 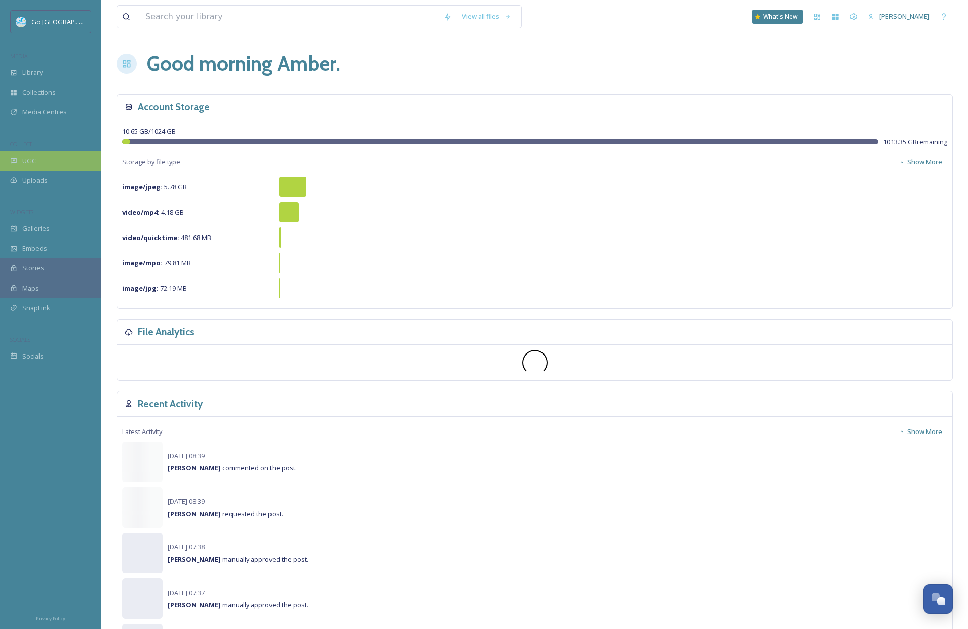 I want to click on span: Collections, so click(x=39, y=92).